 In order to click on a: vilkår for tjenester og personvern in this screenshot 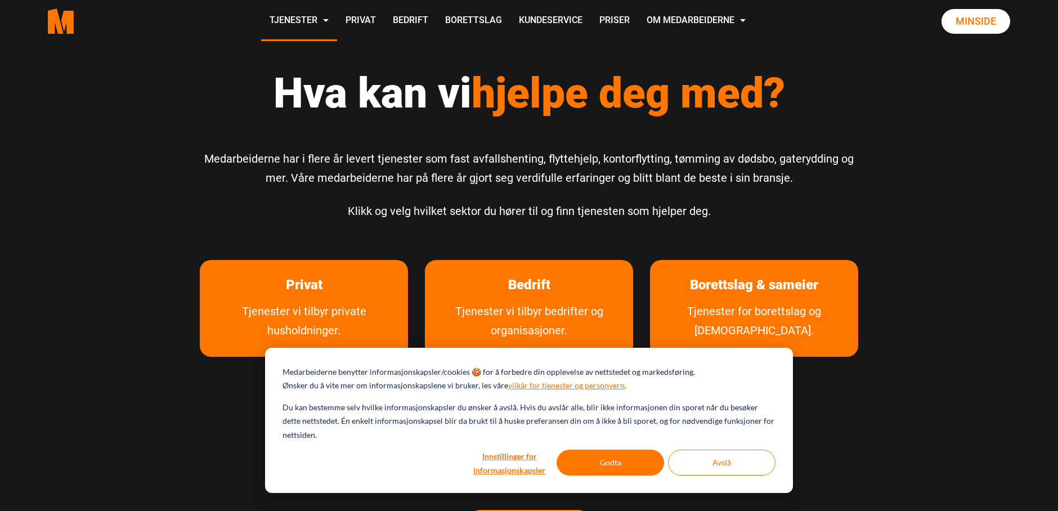, I will do `click(566, 385)`.